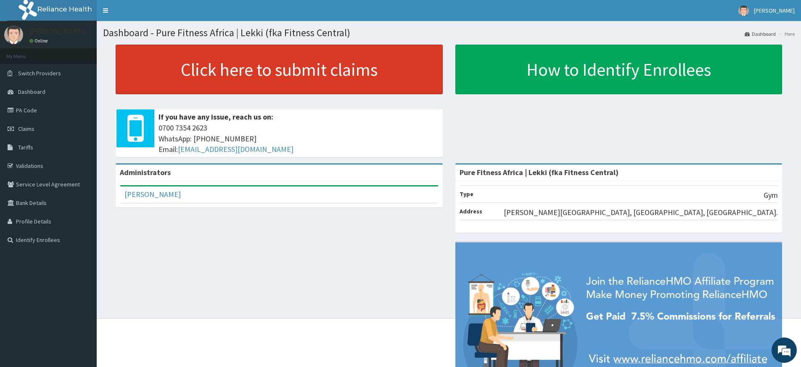  What do you see at coordinates (216, 117) in the screenshot?
I see `b: If you have any issue, reach us on:` at bounding box center [216, 117].